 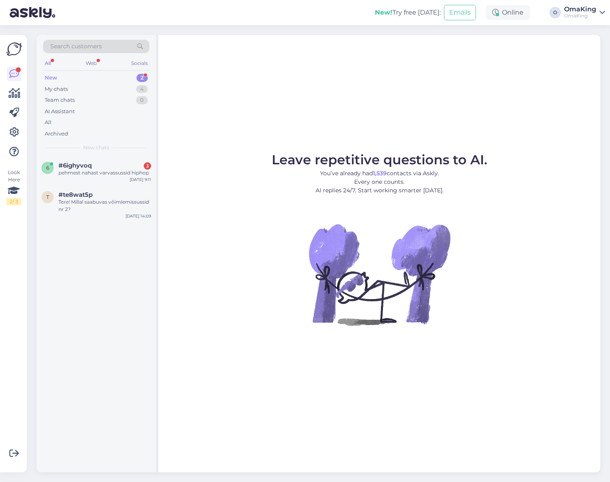 I want to click on p: You’ve already had contacts via Askly. Every one counts. AI replies 24/7. Start working smarter [..., so click(x=379, y=182).